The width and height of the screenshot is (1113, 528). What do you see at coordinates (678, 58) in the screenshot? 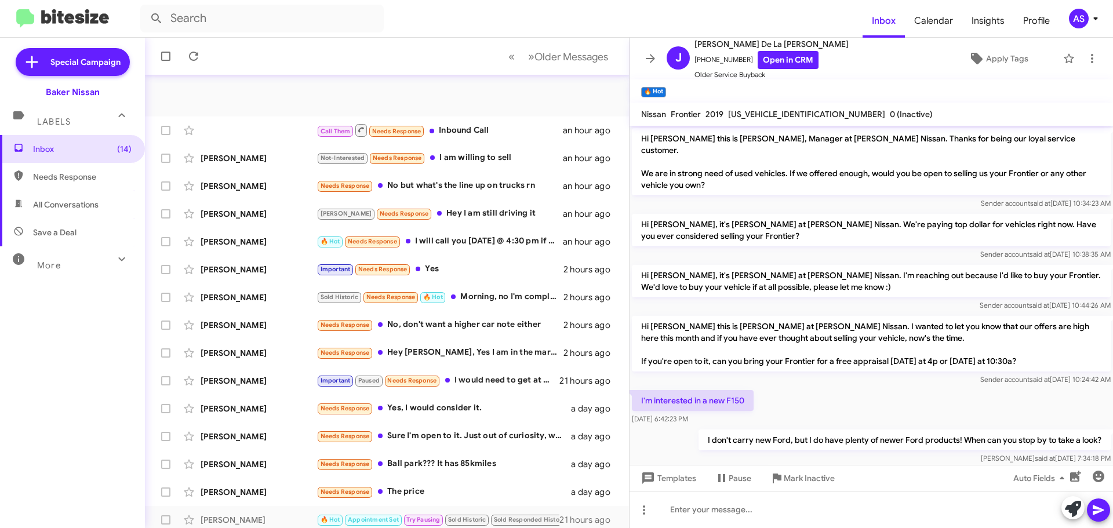
I see `span: J` at bounding box center [678, 58].